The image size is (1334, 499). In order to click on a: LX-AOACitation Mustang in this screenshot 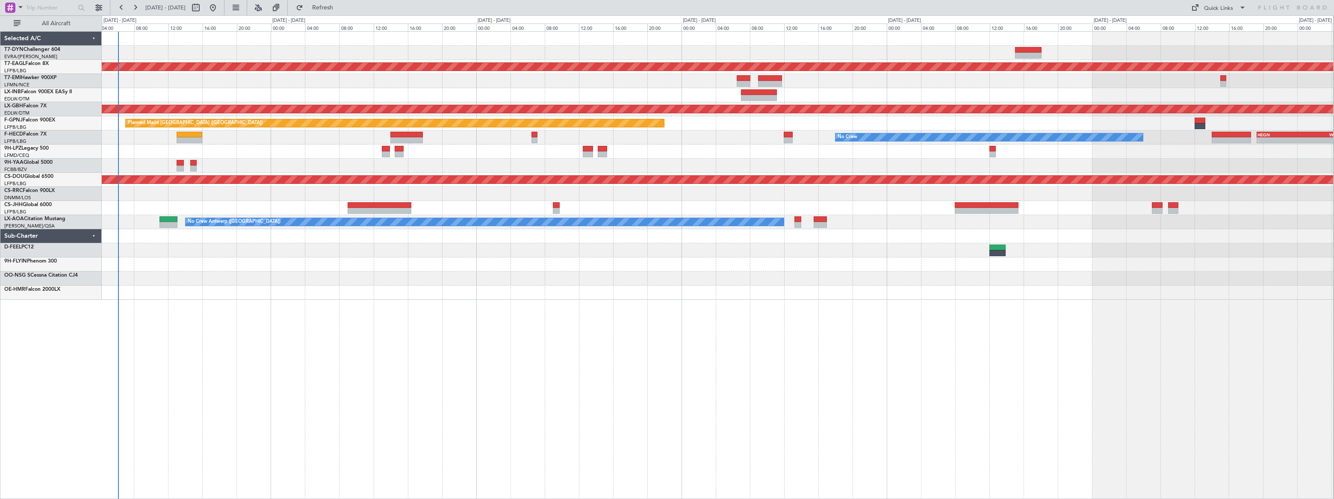, I will do `click(35, 219)`.